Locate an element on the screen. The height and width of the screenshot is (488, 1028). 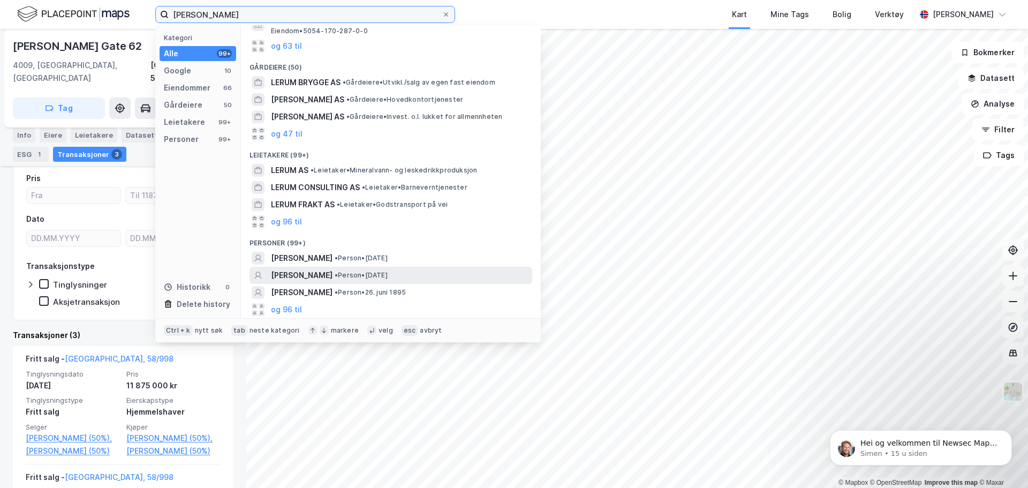
div: Fritt salg - is located at coordinates (100, 361).